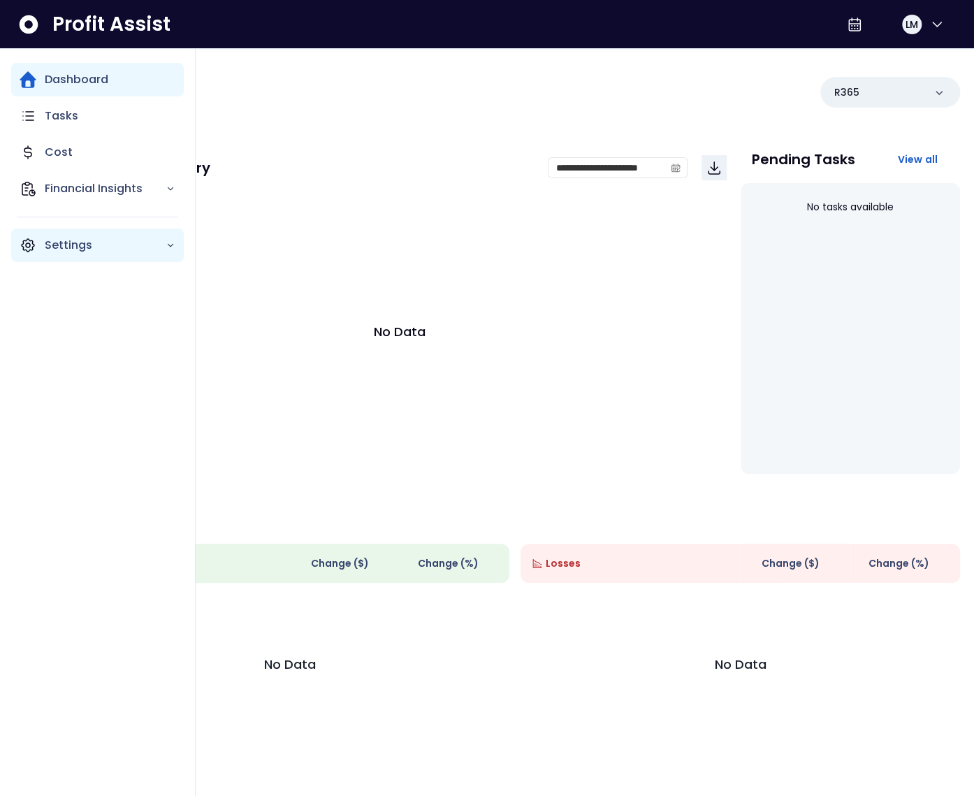 The width and height of the screenshot is (974, 796). I want to click on p: Cost, so click(59, 152).